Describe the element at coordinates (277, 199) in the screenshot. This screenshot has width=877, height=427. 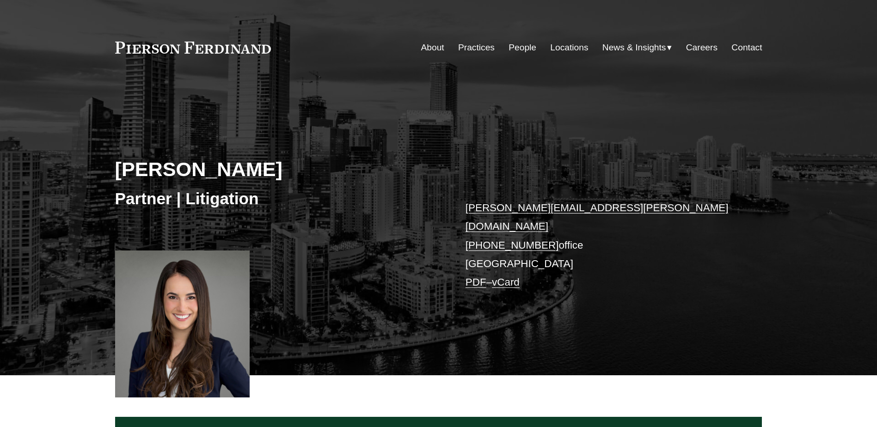
I see `h3: Partner | Litigation` at that location.